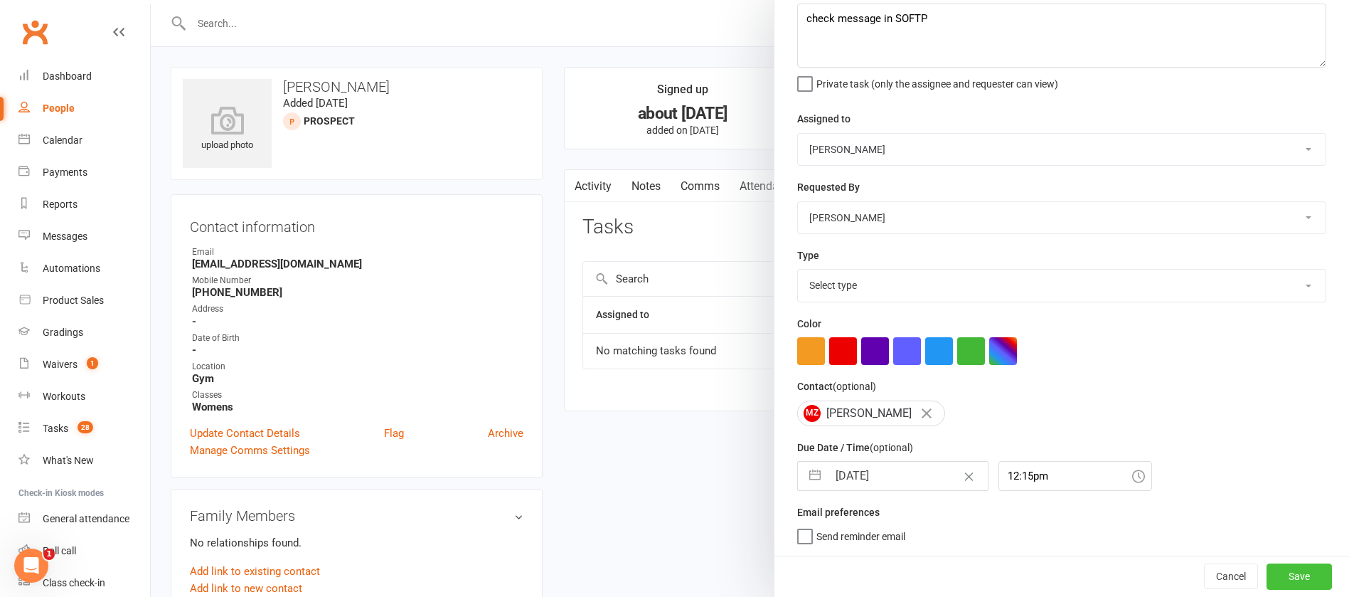 The height and width of the screenshot is (597, 1349). What do you see at coordinates (84, 332) in the screenshot?
I see `a: Gradings` at bounding box center [84, 332].